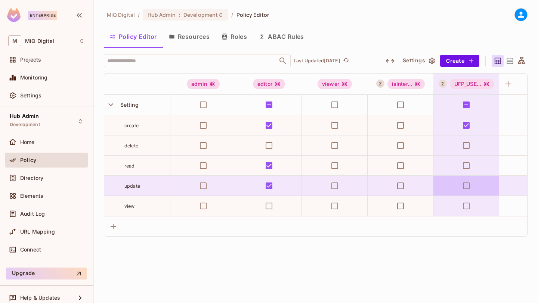 This screenshot has width=538, height=303. Describe the element at coordinates (346, 61) in the screenshot. I see `span: refresh` at that location.